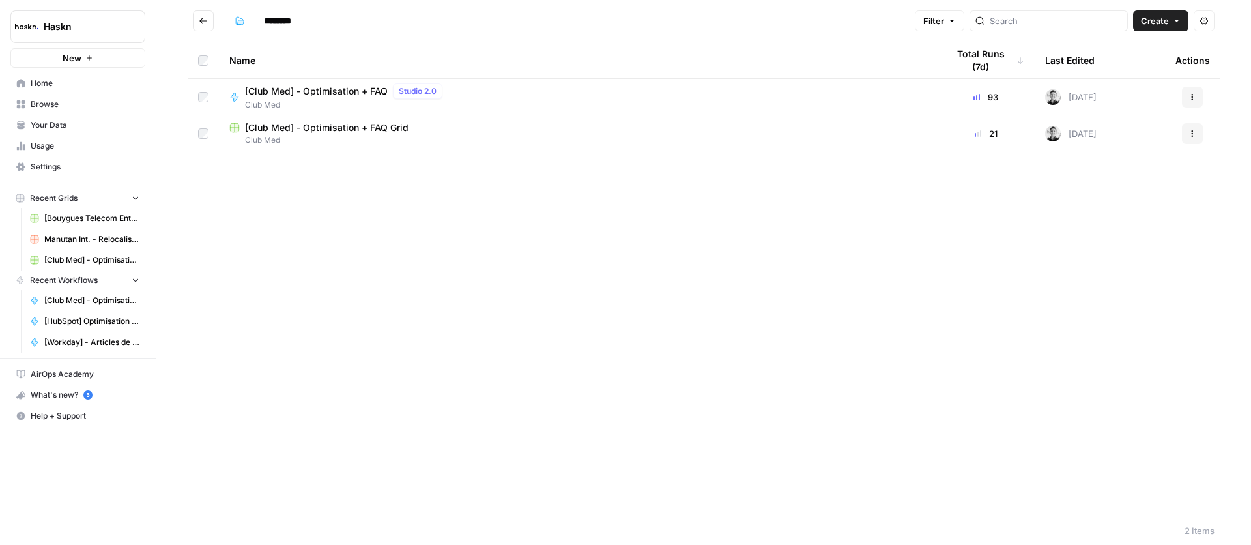 The image size is (1251, 545). Describe the element at coordinates (85, 218) in the screenshot. I see `a: [Bouygues Telecom Entreprises] - Lexiques` at that location.